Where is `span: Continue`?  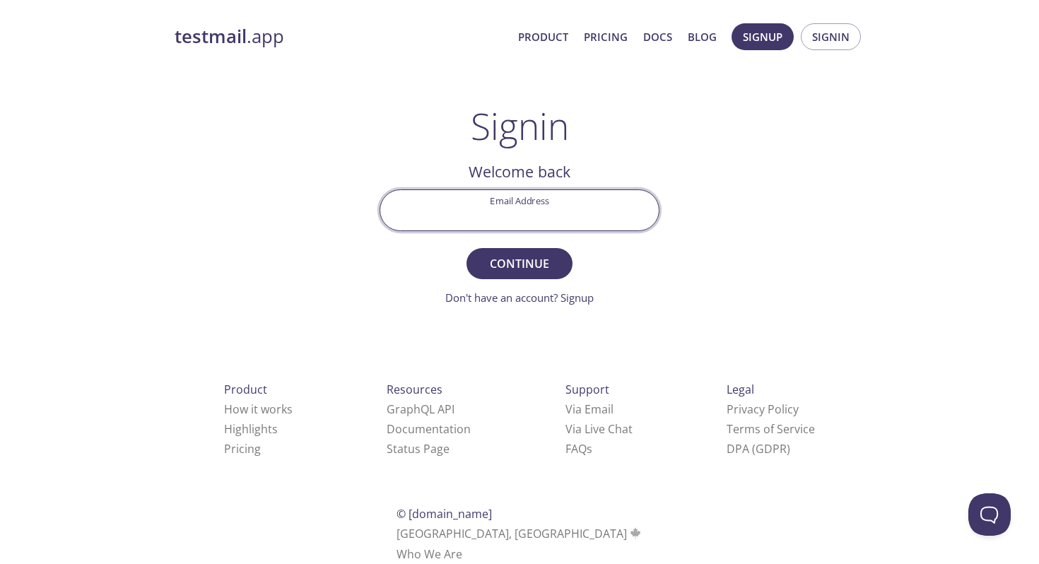
span: Continue is located at coordinates (519, 264).